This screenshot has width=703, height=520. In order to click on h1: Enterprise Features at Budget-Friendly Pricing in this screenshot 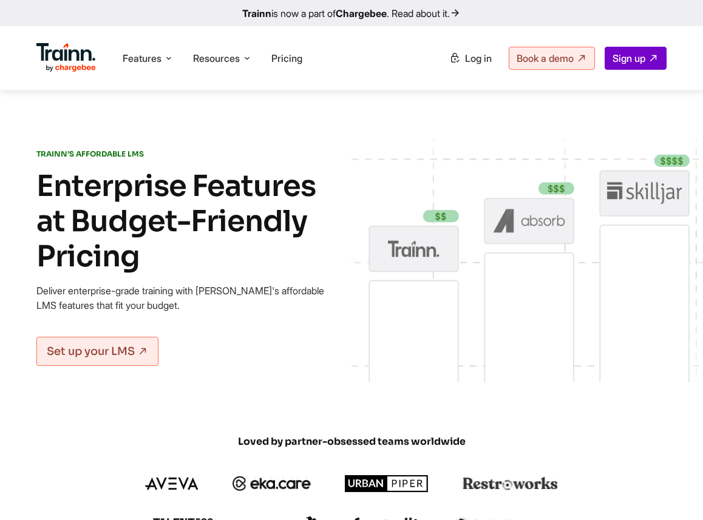, I will do `click(182, 221)`.